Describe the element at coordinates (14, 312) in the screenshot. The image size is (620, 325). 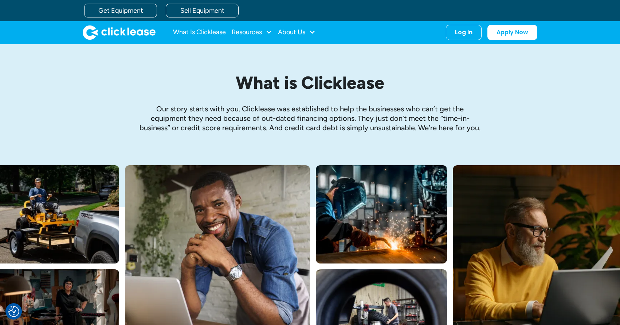
I see `img: Revisit consent button` at that location.